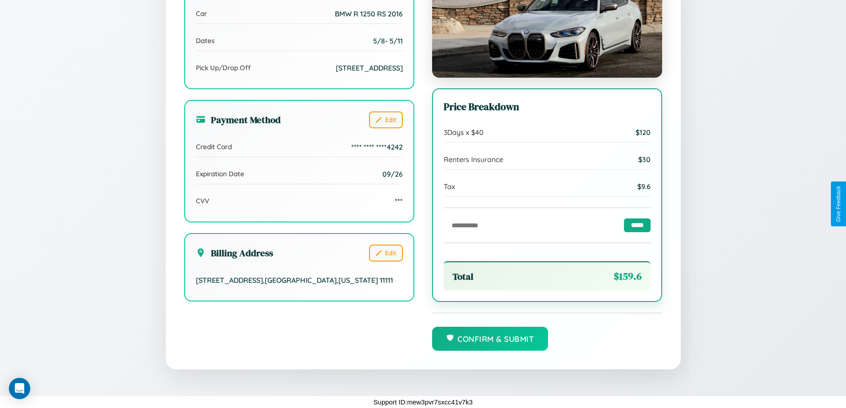 This screenshot has width=846, height=408. I want to click on span: Car, so click(201, 13).